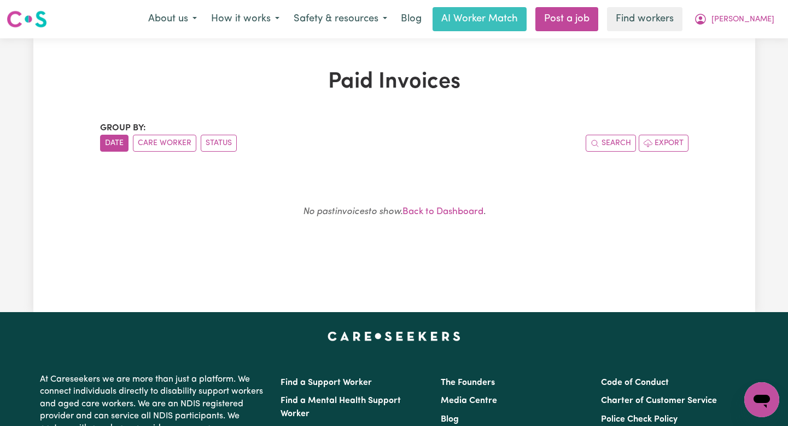  What do you see at coordinates (245, 19) in the screenshot?
I see `button: How it works` at bounding box center [245, 19].